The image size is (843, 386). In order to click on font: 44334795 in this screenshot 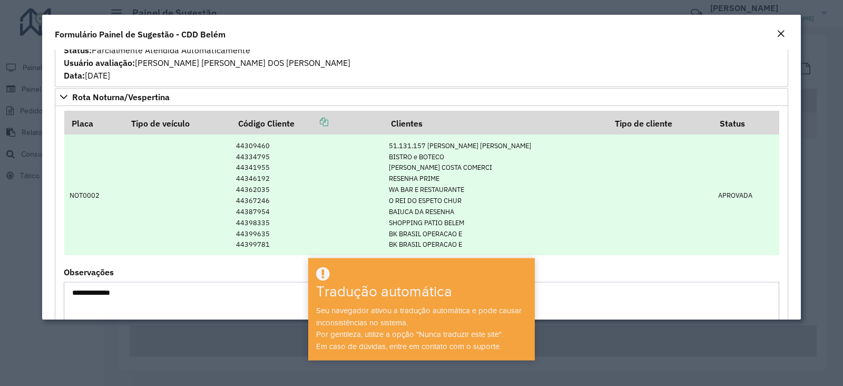, I will do `click(253, 156)`.